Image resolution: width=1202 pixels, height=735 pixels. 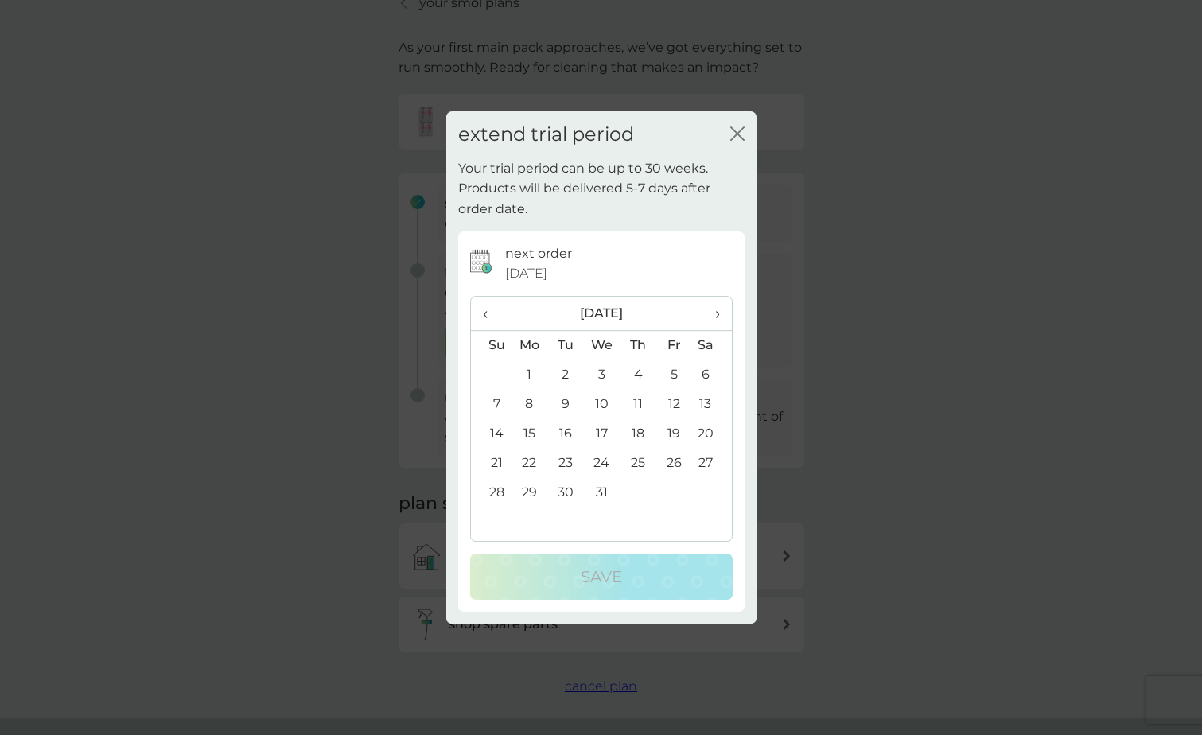 I want to click on td: 7, so click(x=491, y=404).